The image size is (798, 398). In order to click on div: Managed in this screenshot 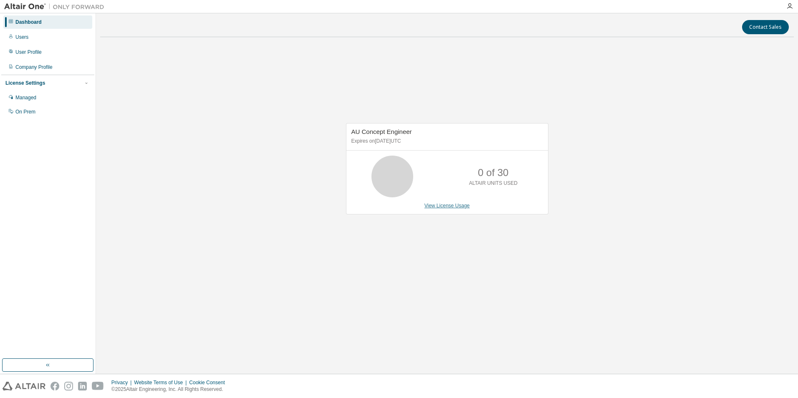, I will do `click(26, 98)`.